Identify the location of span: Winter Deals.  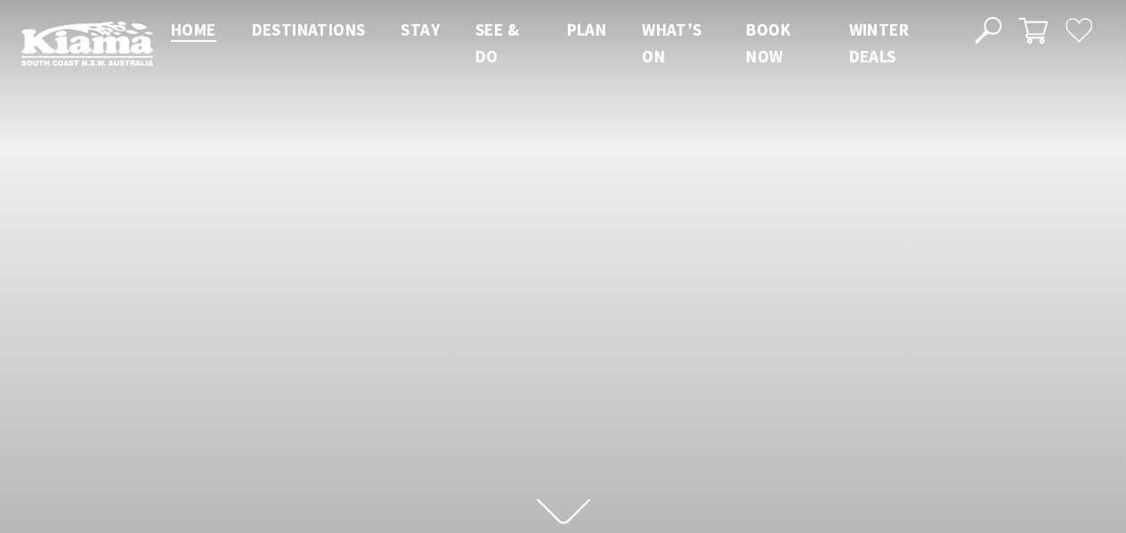
(878, 43).